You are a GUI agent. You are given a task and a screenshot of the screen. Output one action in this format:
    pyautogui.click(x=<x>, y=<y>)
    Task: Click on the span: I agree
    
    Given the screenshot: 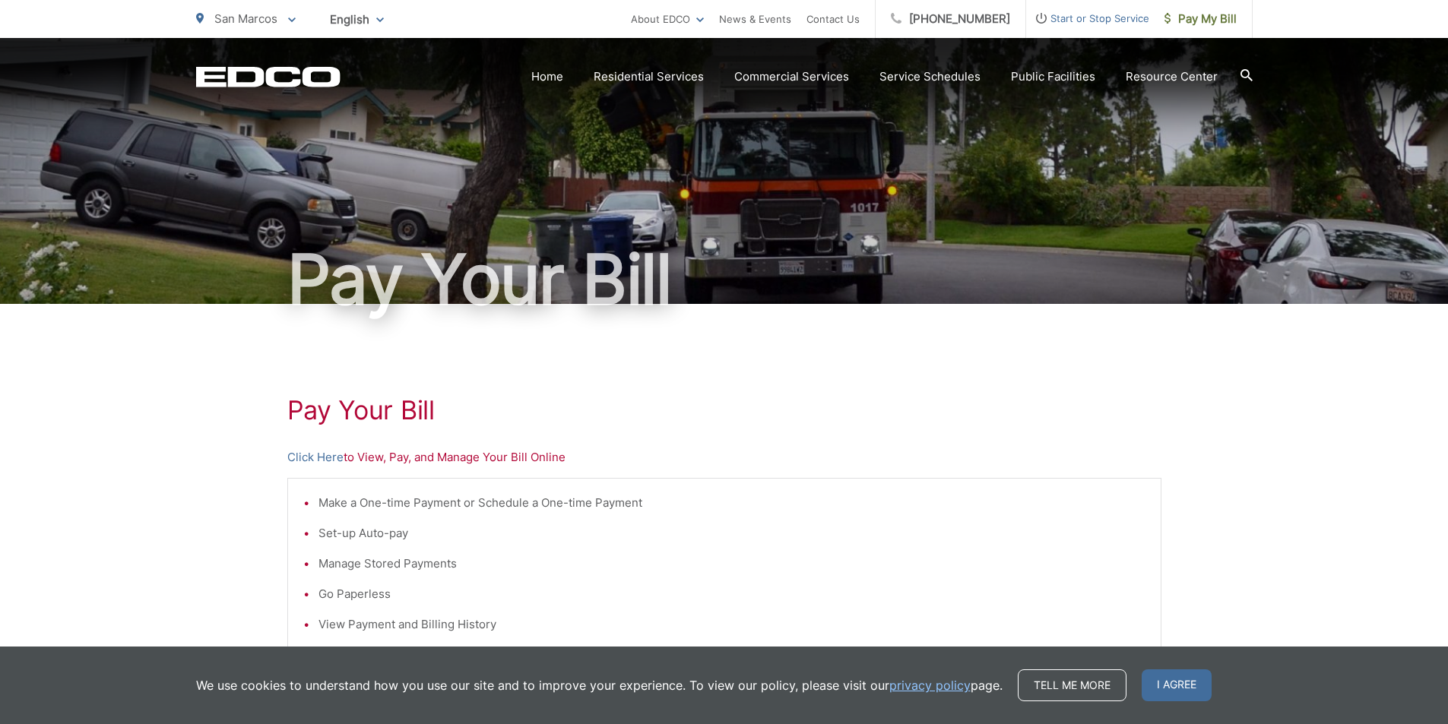 What is the action you would take?
    pyautogui.click(x=1177, y=686)
    